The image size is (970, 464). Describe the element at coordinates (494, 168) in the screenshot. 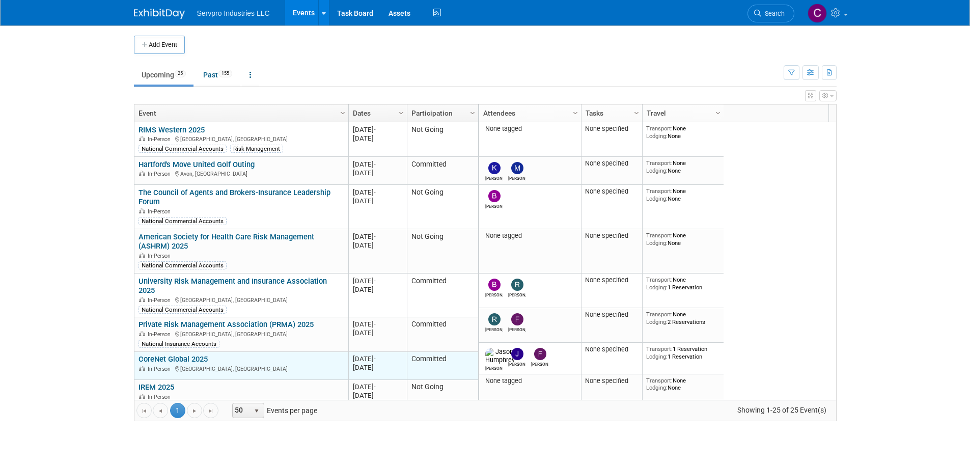

I see `img: Kim Cunha` at that location.